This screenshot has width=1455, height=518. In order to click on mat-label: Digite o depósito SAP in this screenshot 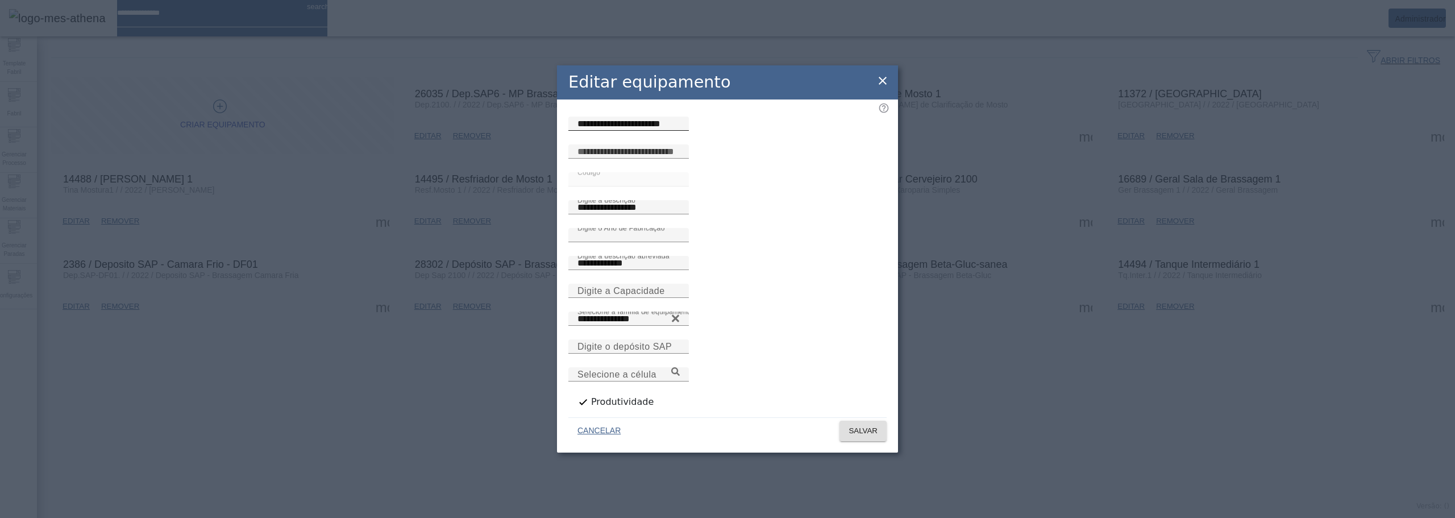, I will do `click(625, 346)`.